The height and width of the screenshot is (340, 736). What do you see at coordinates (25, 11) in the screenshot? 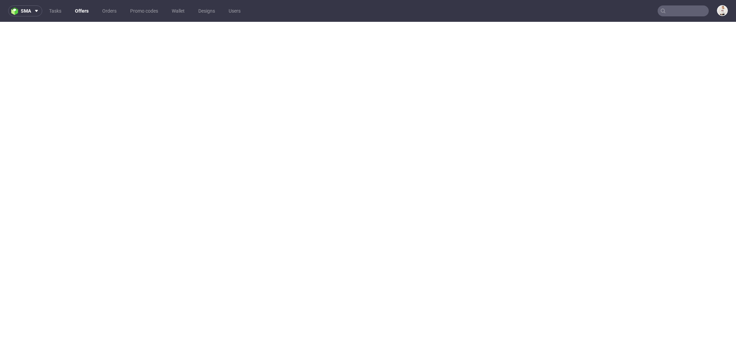
I see `button: sma` at bounding box center [25, 11].